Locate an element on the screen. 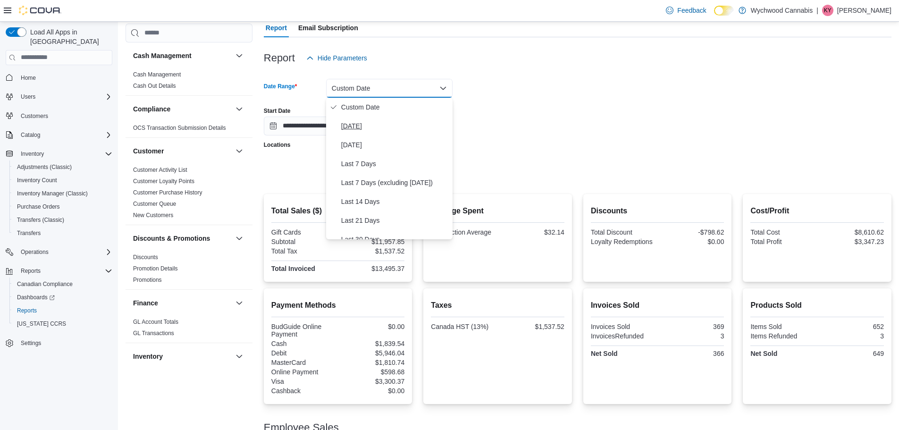 This screenshot has height=430, width=899. button: Canadian Compliance is located at coordinates (63, 284).